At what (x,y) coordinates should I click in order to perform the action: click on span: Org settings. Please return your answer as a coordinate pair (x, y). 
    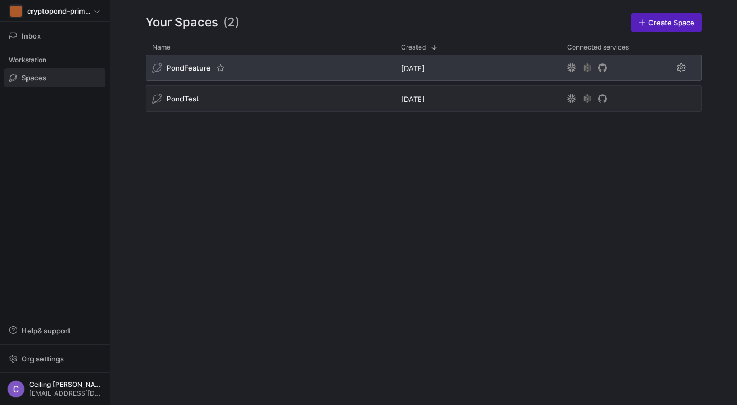
    Looking at the image, I should click on (42, 359).